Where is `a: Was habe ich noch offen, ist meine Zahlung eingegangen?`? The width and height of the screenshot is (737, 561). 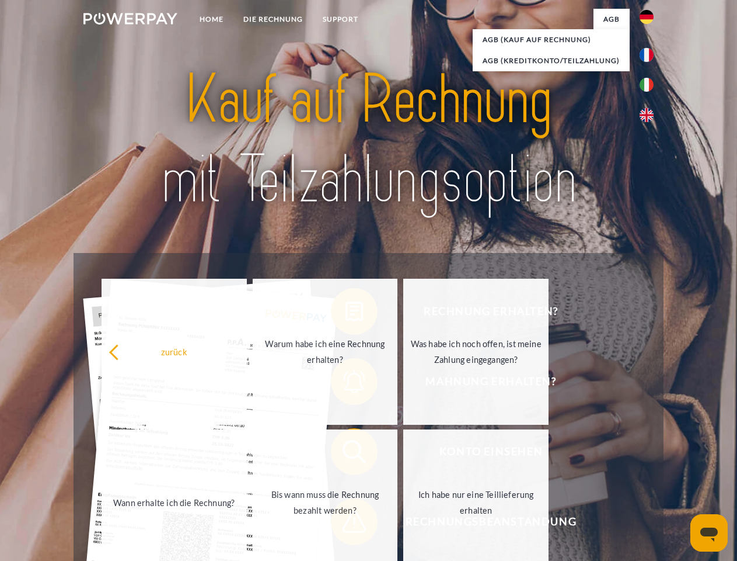 a: Was habe ich noch offen, ist meine Zahlung eingegangen? is located at coordinates (476, 352).